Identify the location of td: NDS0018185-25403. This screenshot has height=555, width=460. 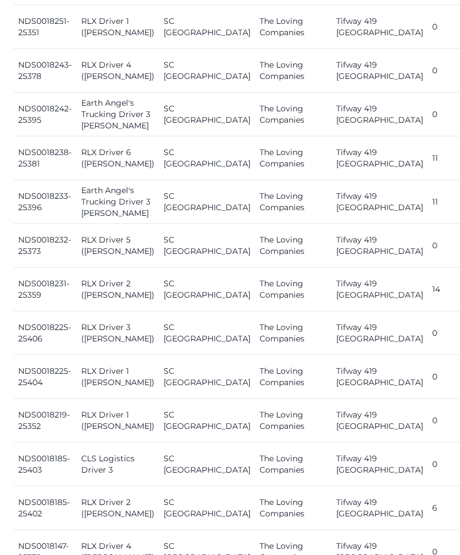
(45, 465).